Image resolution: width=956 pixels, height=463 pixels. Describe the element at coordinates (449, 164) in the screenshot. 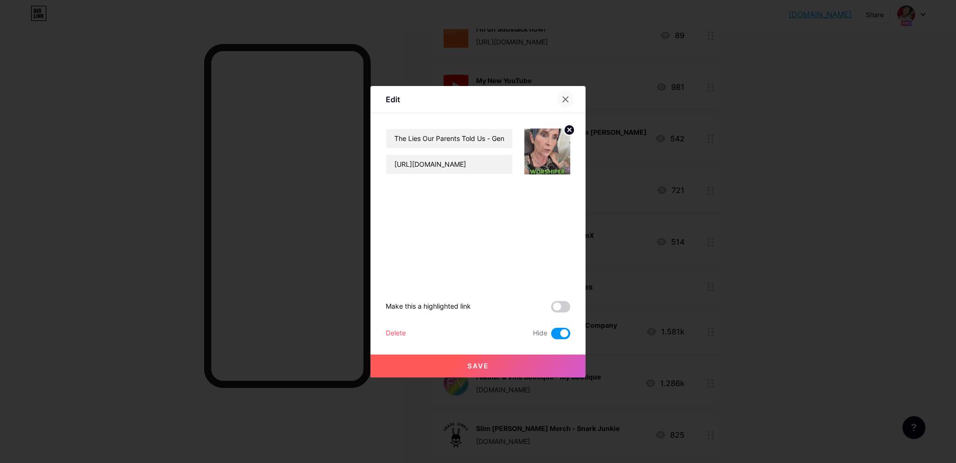

I see `input: URL` at that location.